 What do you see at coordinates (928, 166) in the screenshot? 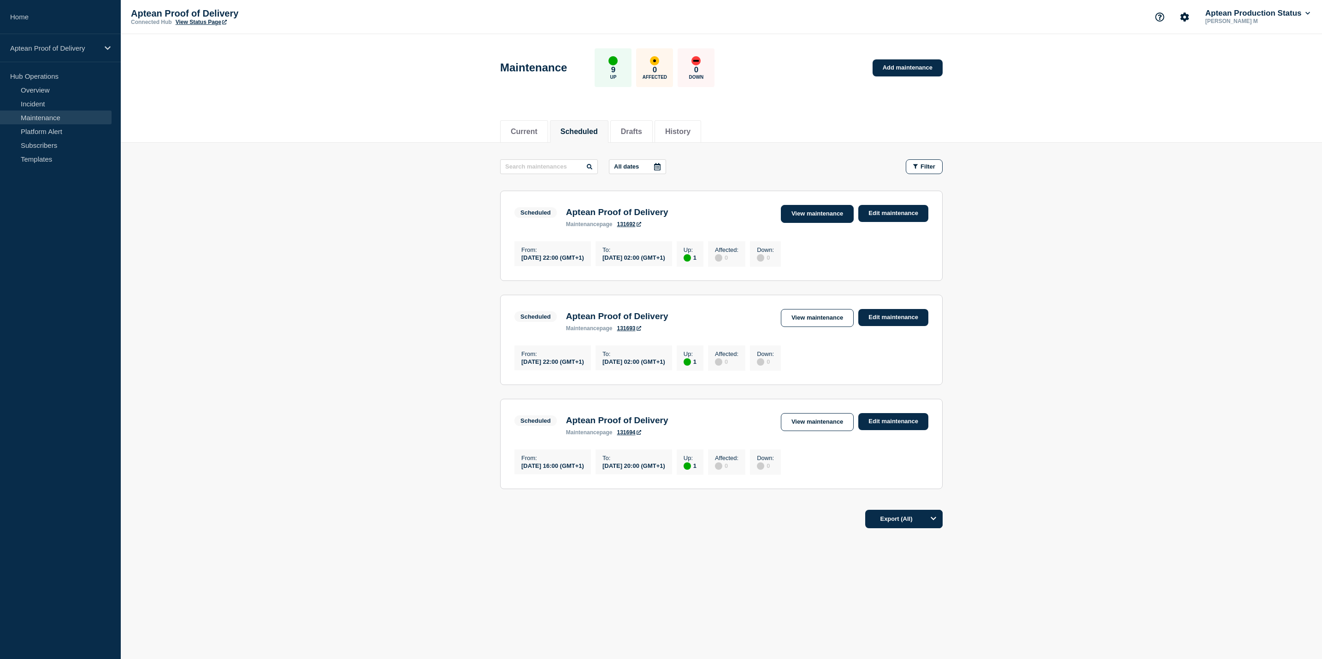
I see `span: Filter` at bounding box center [928, 166].